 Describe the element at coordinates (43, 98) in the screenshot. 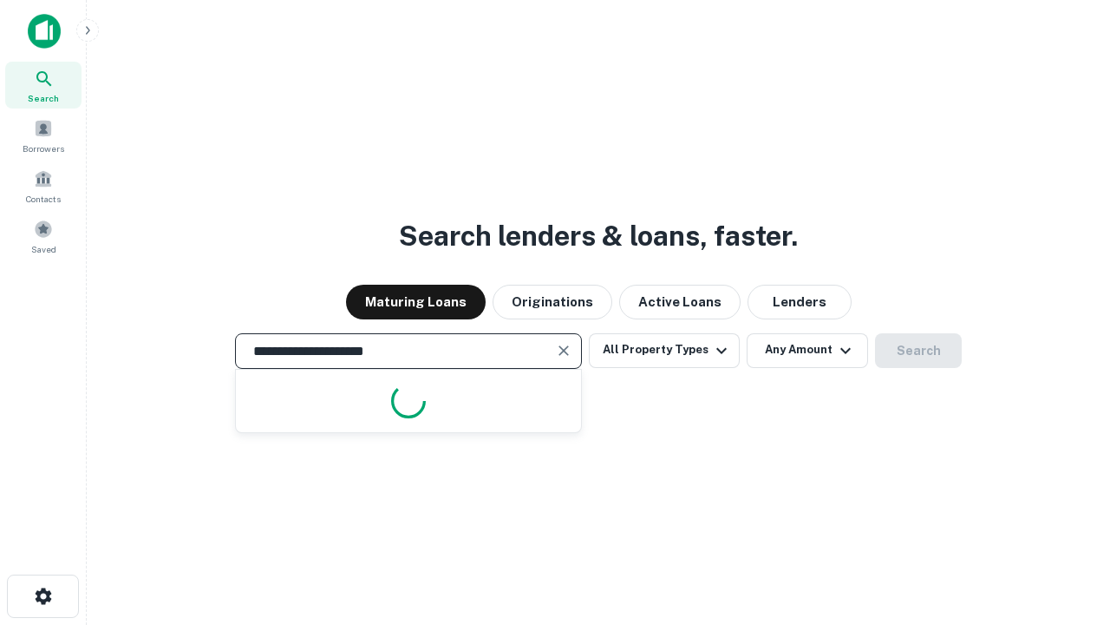

I see `span: Search` at that location.